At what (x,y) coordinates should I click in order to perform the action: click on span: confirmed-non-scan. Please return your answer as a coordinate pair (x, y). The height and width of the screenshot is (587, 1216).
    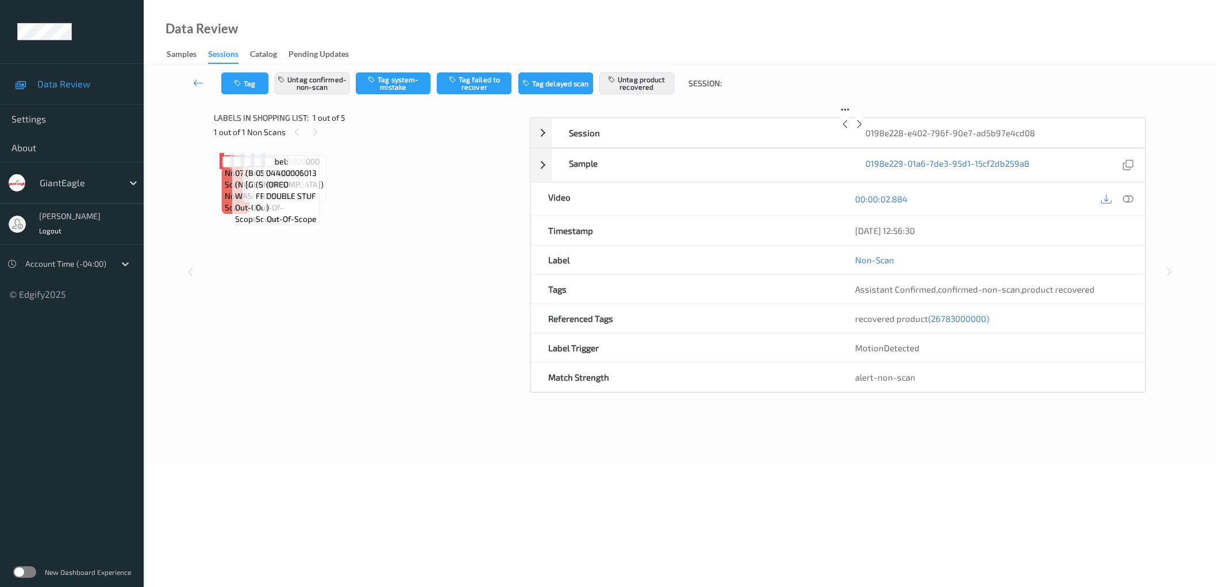
    Looking at the image, I should click on (979, 289).